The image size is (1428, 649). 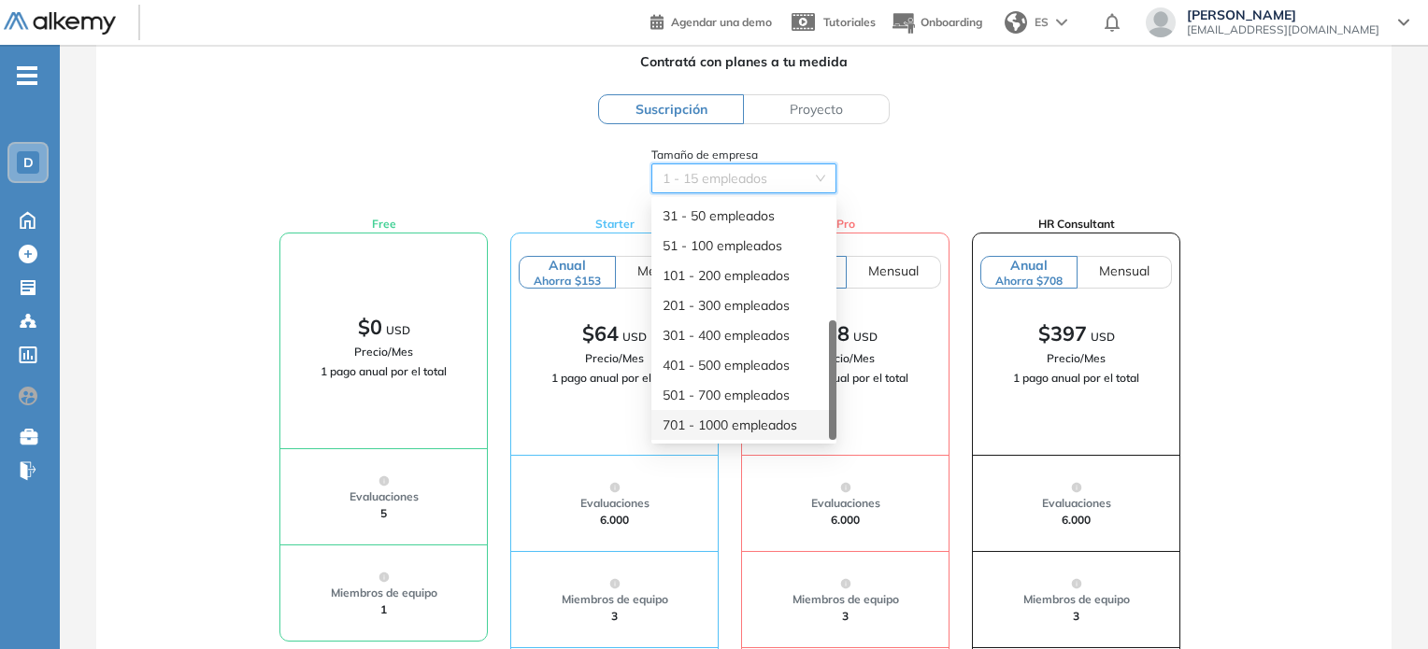 I want to click on div: 5, so click(x=384, y=514).